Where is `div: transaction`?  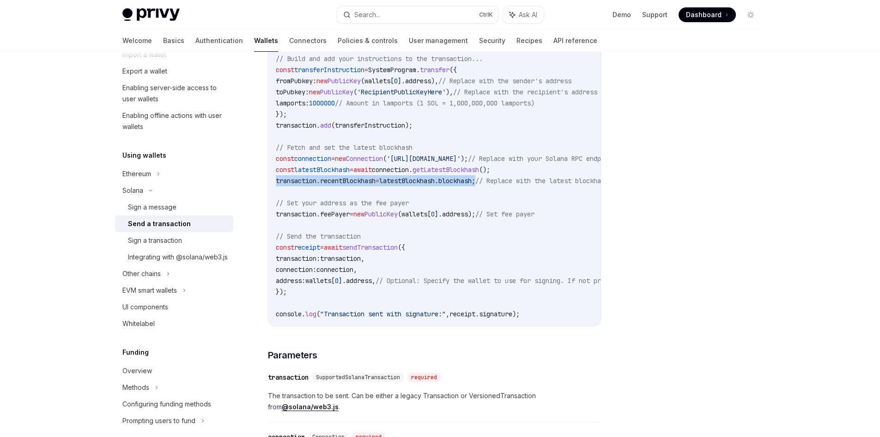 div: transaction is located at coordinates (288, 377).